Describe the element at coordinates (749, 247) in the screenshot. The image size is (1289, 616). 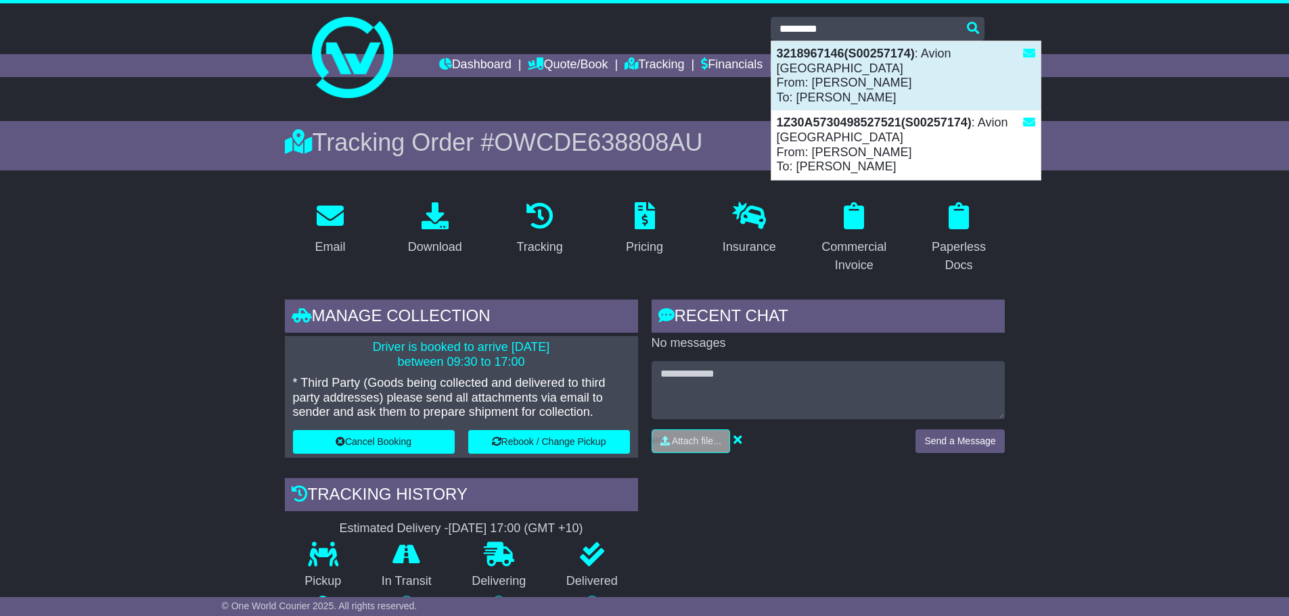
I see `div: Insurance` at that location.